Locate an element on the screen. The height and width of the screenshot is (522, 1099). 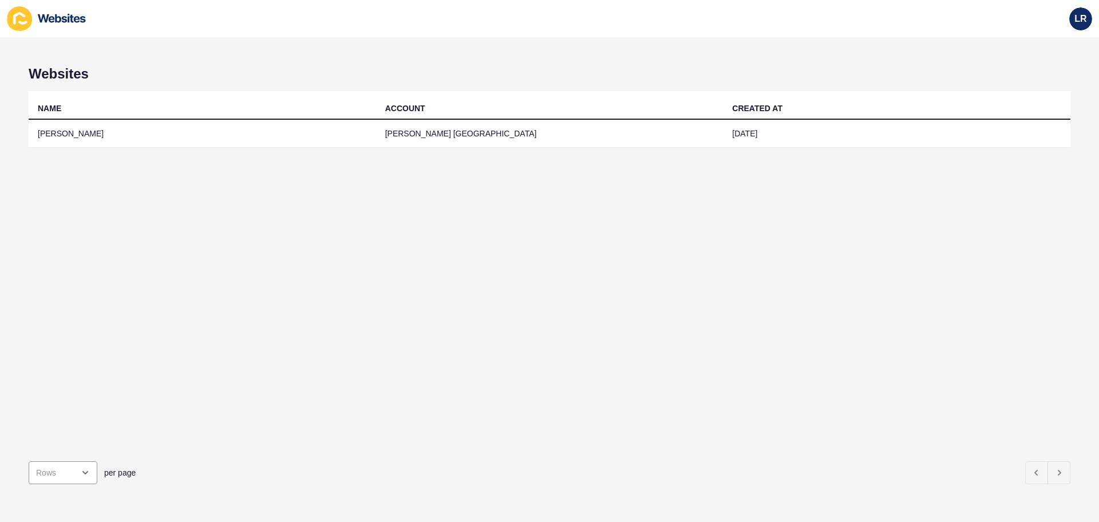
div: NAME is located at coordinates (49, 108).